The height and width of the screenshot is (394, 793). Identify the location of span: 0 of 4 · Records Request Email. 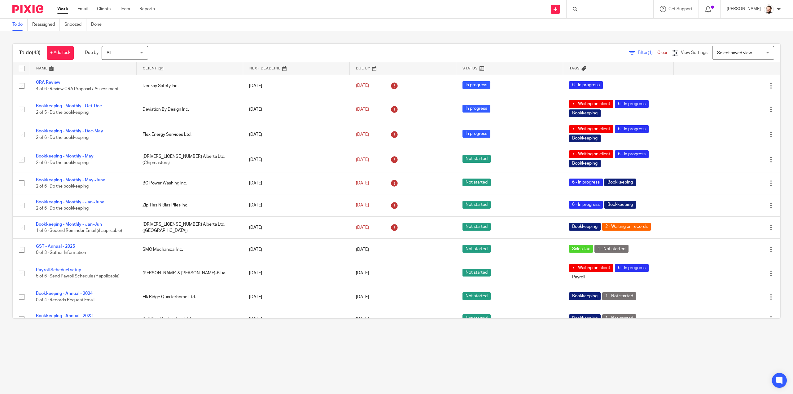
(65, 300).